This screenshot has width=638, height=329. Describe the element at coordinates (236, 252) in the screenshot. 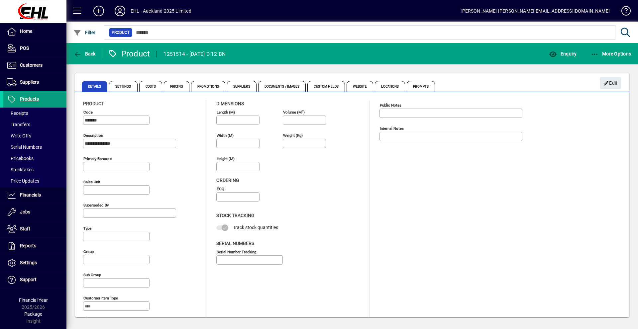

I see `mat-label: Serial Number tracking` at that location.